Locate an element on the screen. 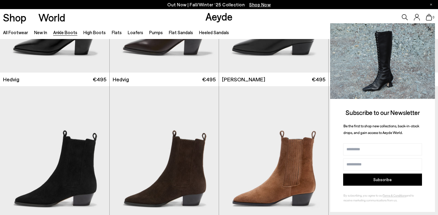  a: All Footwear is located at coordinates (15, 32).